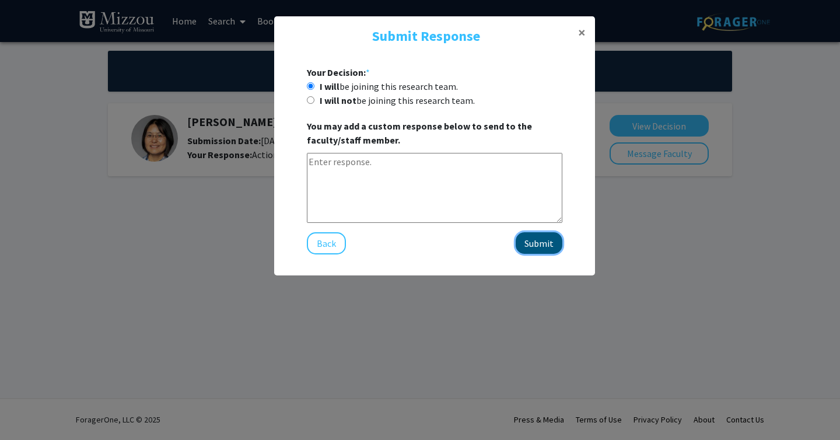 The width and height of the screenshot is (840, 440). Describe the element at coordinates (326, 243) in the screenshot. I see `button: Back` at that location.